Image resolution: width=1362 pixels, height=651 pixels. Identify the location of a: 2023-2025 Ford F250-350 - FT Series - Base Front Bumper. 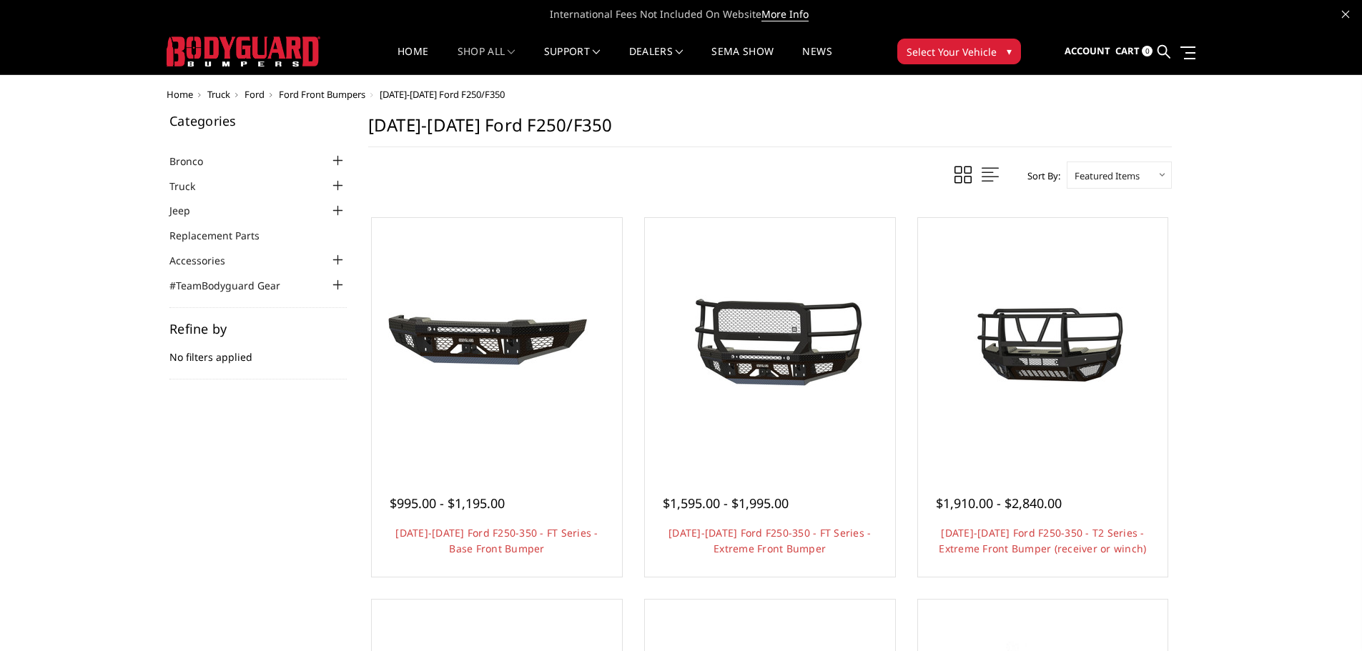
(497, 343).